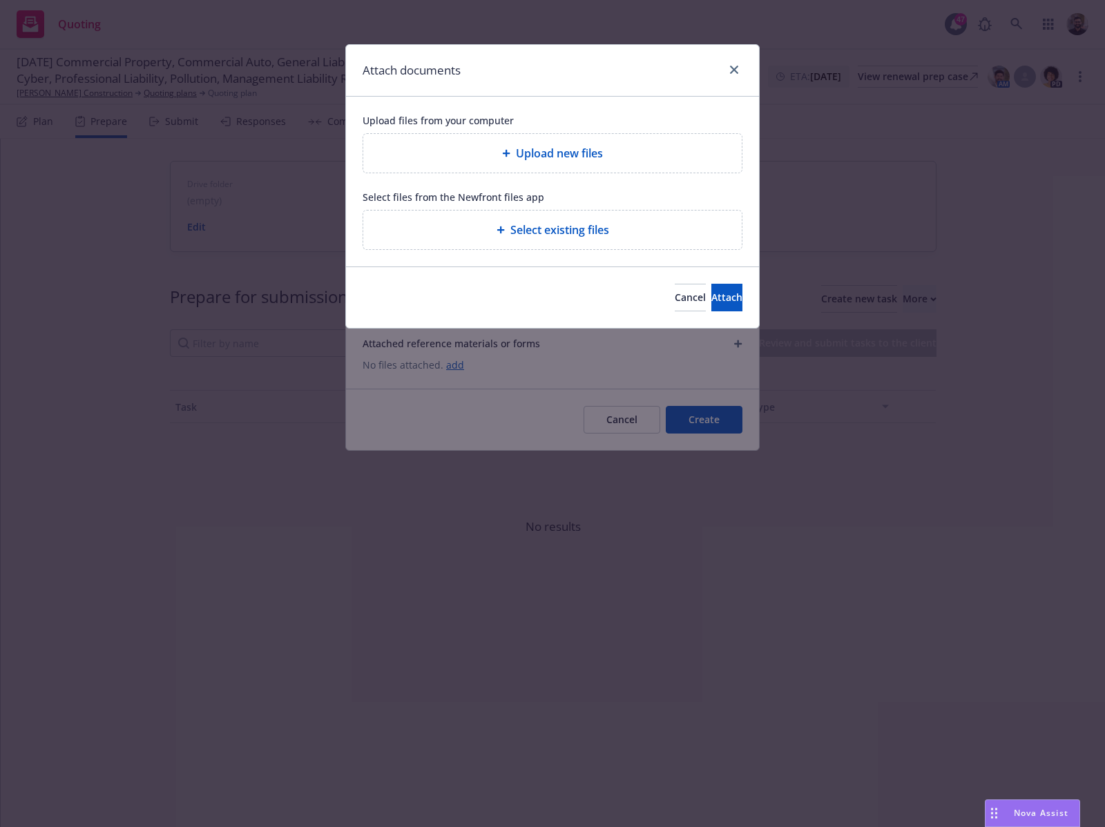 This screenshot has width=1105, height=827. Describe the element at coordinates (559, 153) in the screenshot. I see `span: Upload new files` at that location.